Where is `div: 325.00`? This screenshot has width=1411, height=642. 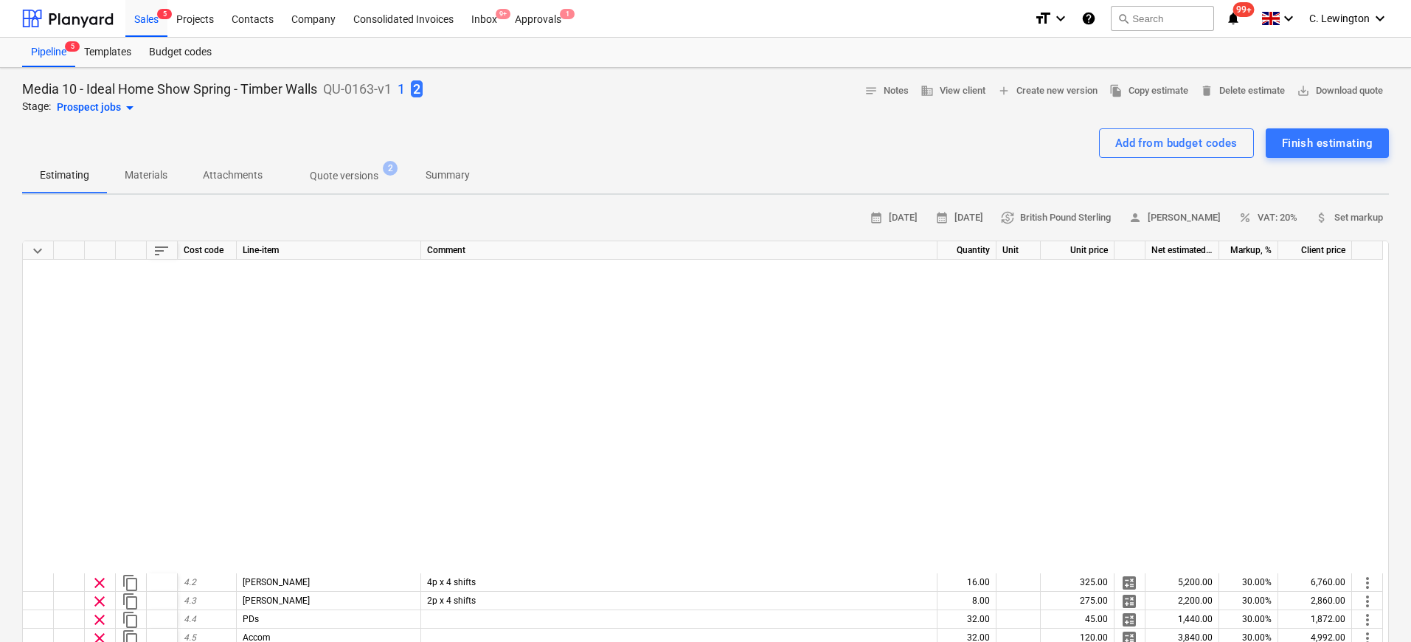
div: 325.00 is located at coordinates (1078, 582).